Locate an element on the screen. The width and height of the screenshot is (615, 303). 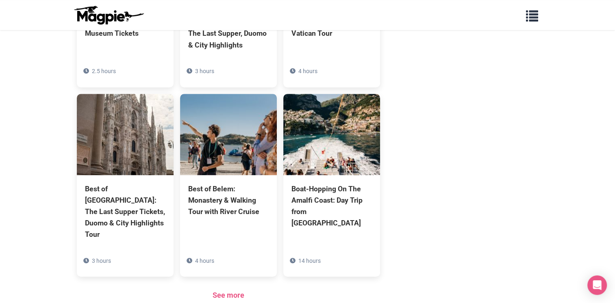
span: 2.5 hours is located at coordinates (104, 71).